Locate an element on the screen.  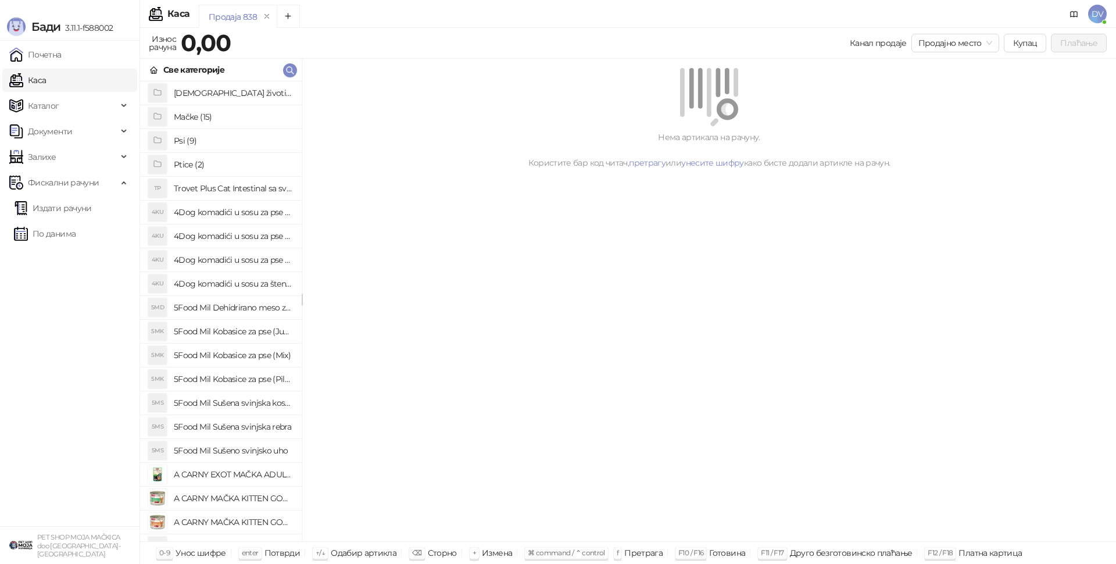
span: F10 / F16 is located at coordinates (691, 552).